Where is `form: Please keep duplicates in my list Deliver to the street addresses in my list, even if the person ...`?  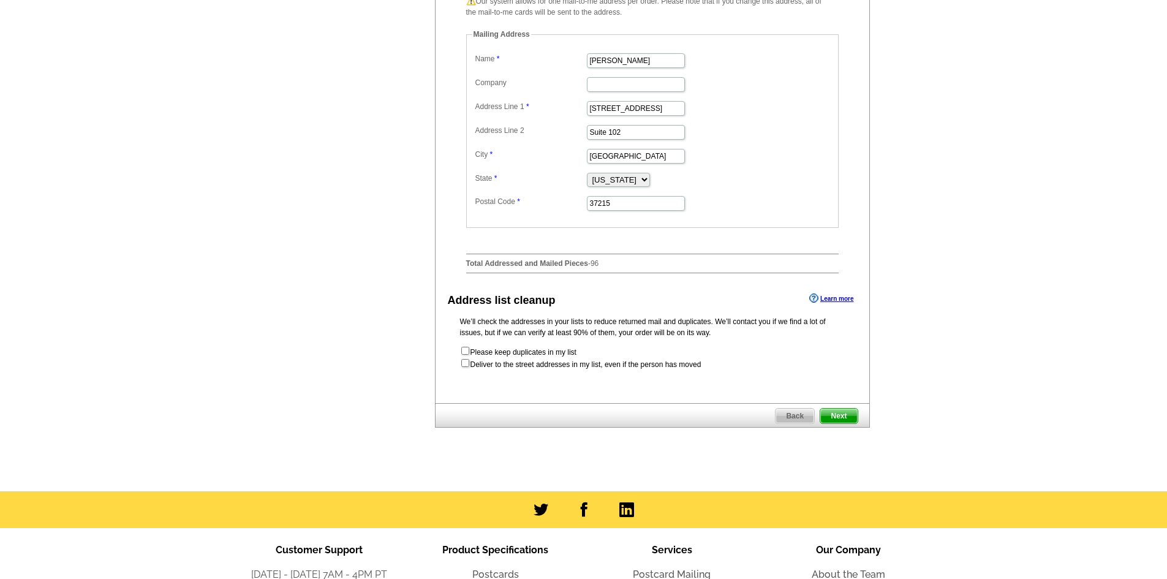
form: Please keep duplicates in my list Deliver to the street addresses in my list, even if the person ... is located at coordinates (652, 358).